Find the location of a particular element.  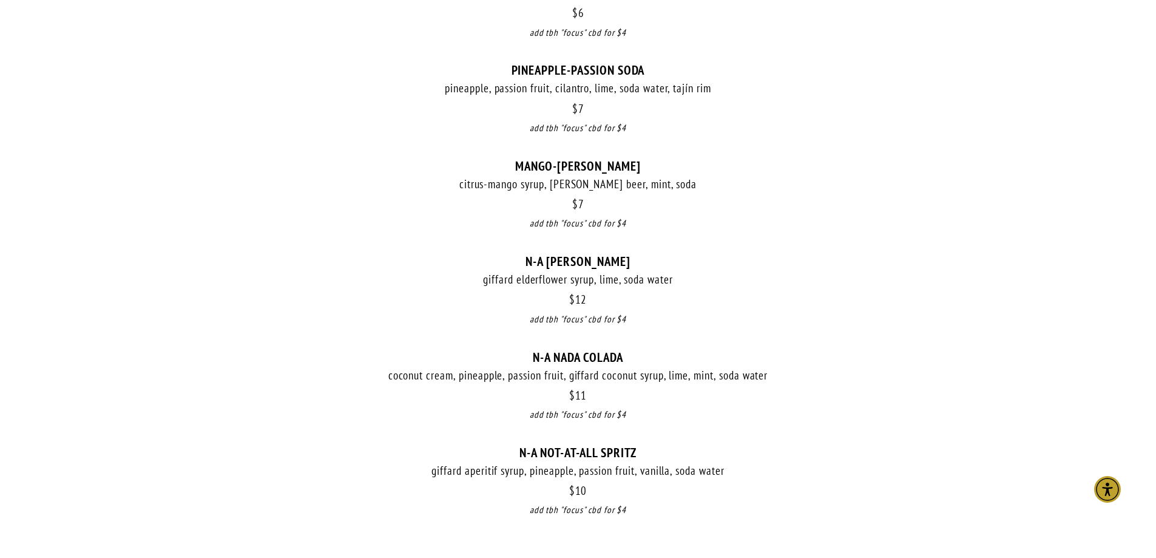

div: coconut cream, pineapple, passion fruit, giffard coconut syrup, lime, mint, soda water is located at coordinates (578, 375).